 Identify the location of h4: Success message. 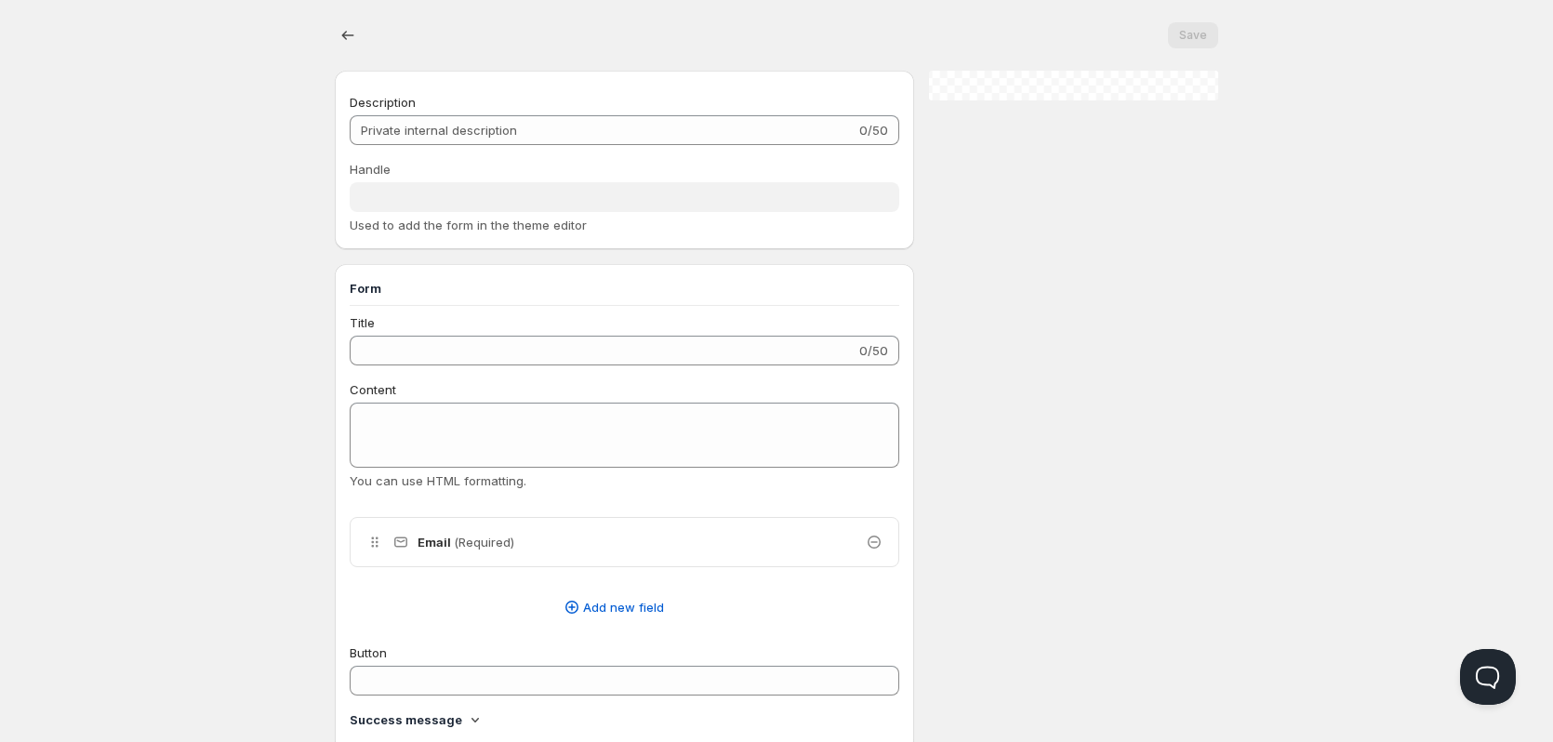
(406, 720).